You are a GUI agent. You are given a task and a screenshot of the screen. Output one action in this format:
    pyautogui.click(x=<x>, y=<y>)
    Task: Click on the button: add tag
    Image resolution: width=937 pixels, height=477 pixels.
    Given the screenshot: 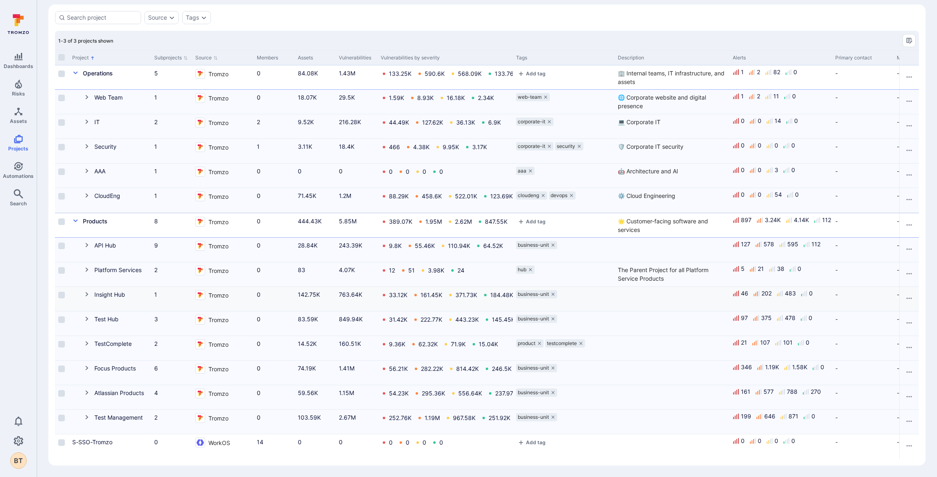 What is the action you would take?
    pyautogui.click(x=531, y=73)
    